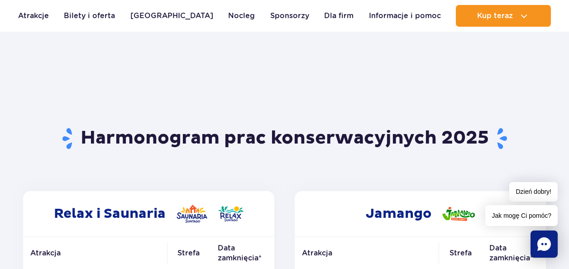 The width and height of the screenshot is (569, 269). Describe the element at coordinates (290, 16) in the screenshot. I see `a: Sponsorzy` at that location.